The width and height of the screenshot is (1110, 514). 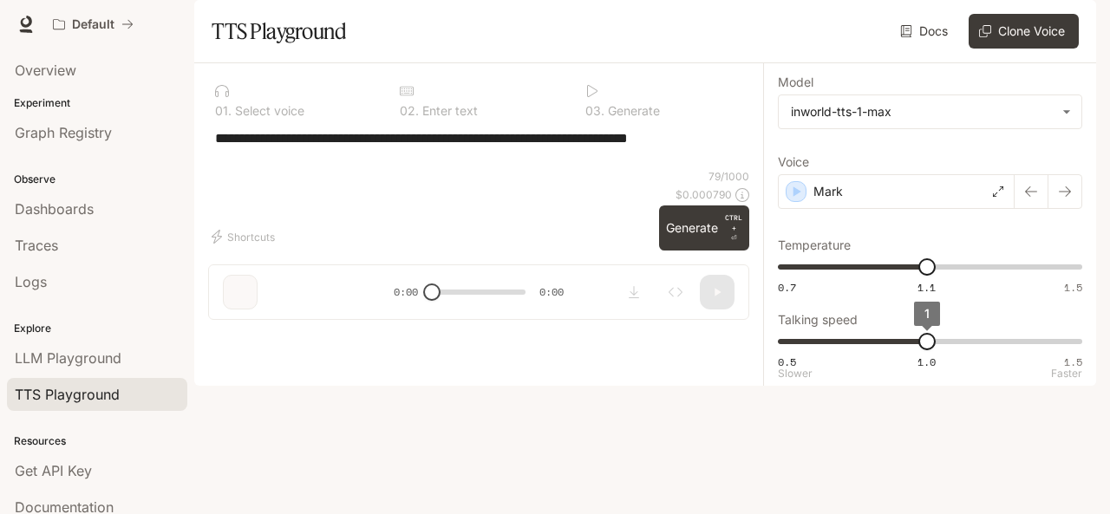 I want to click on span: 0.5, so click(x=787, y=362).